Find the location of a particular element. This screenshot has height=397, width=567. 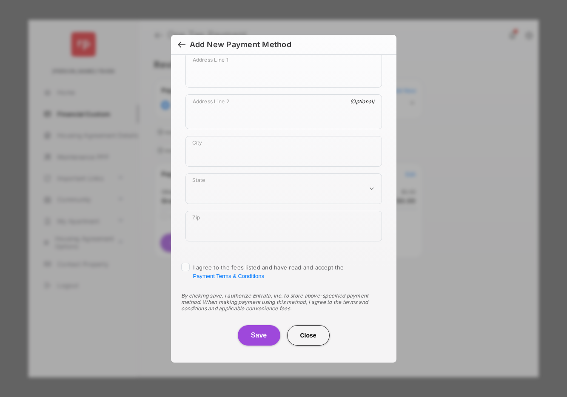

button: I agree to the fees listed and have read and accept the is located at coordinates (229, 276).